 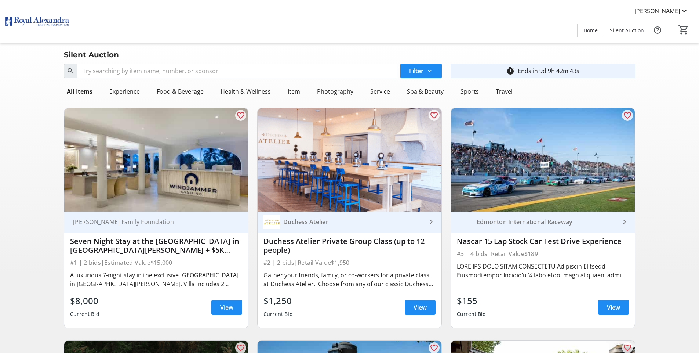 I want to click on img: Duchess Atelier Private Group Class (up to 12 people), so click(x=349, y=160).